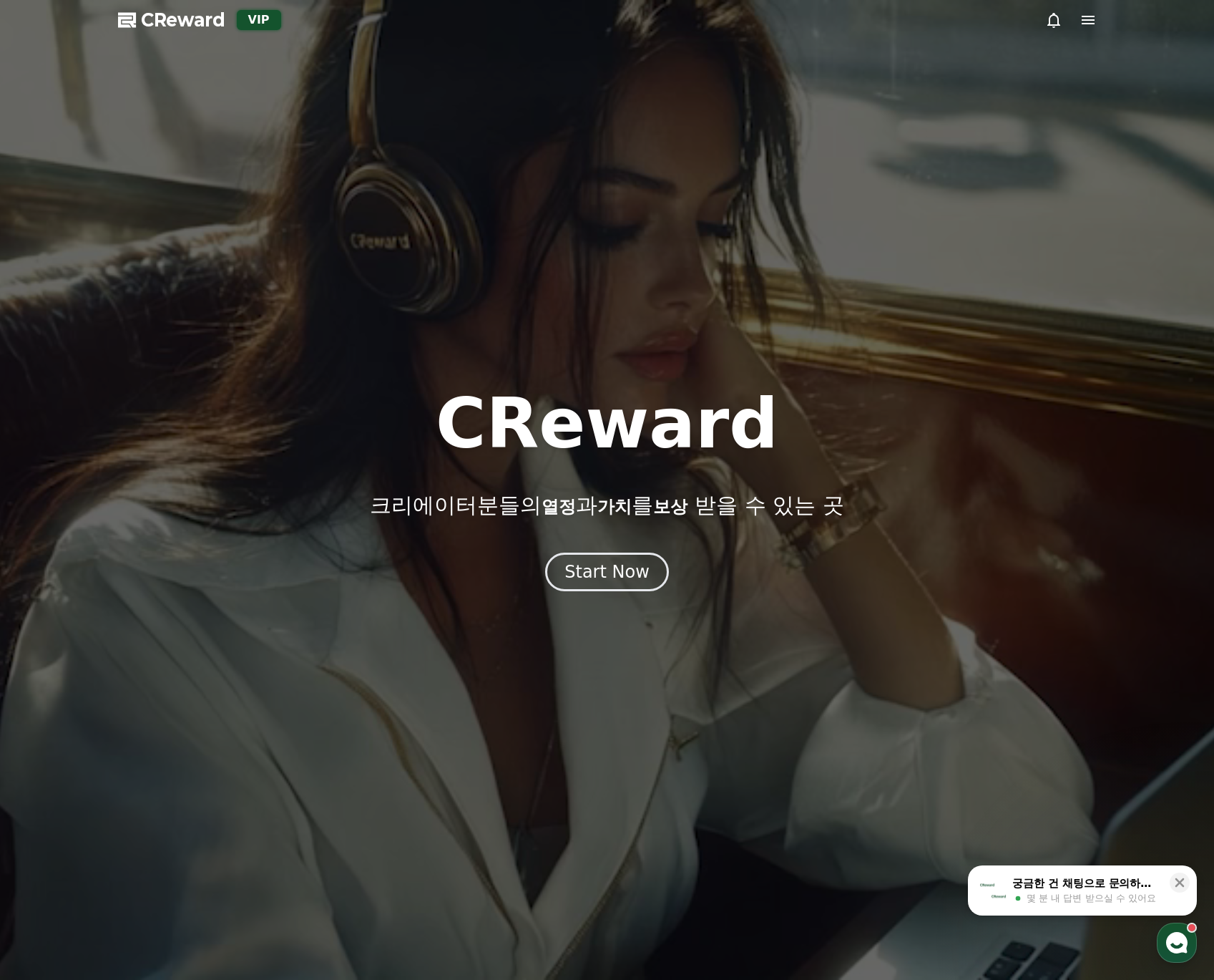  I want to click on button: Start Now, so click(607, 572).